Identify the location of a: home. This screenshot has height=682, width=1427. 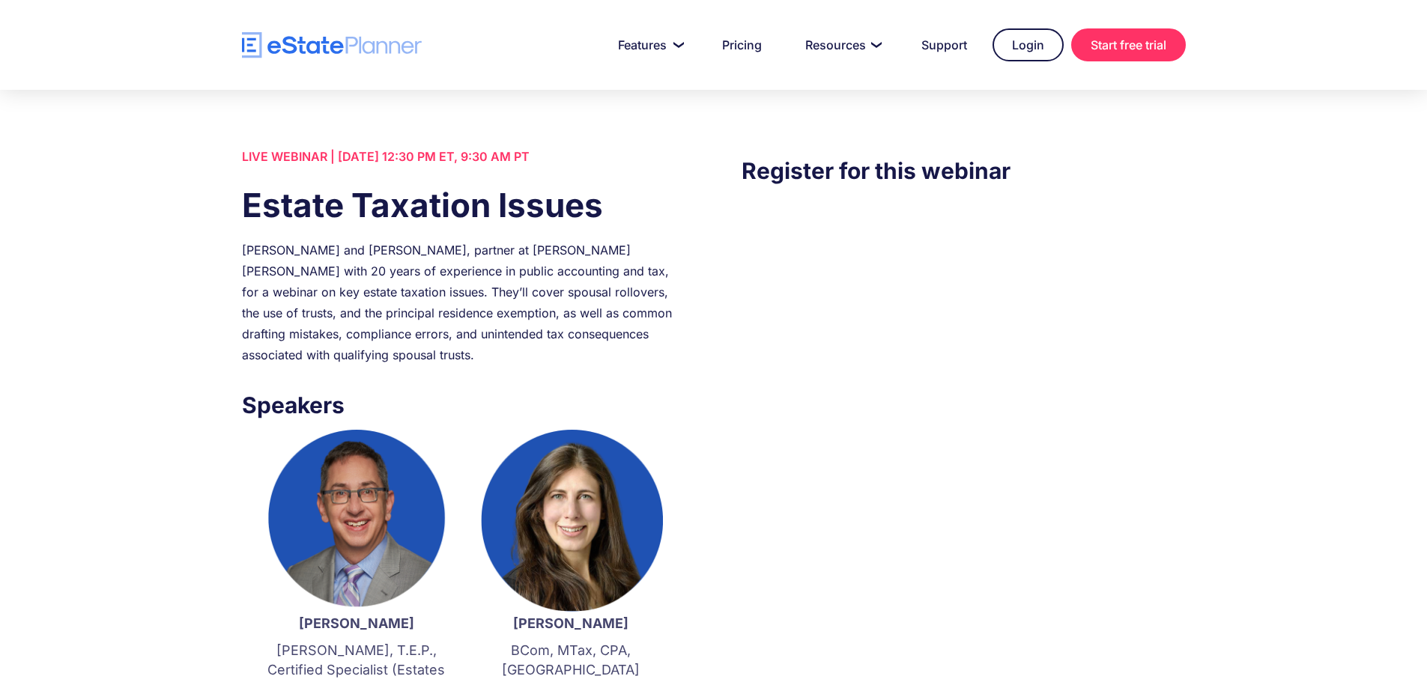
(332, 45).